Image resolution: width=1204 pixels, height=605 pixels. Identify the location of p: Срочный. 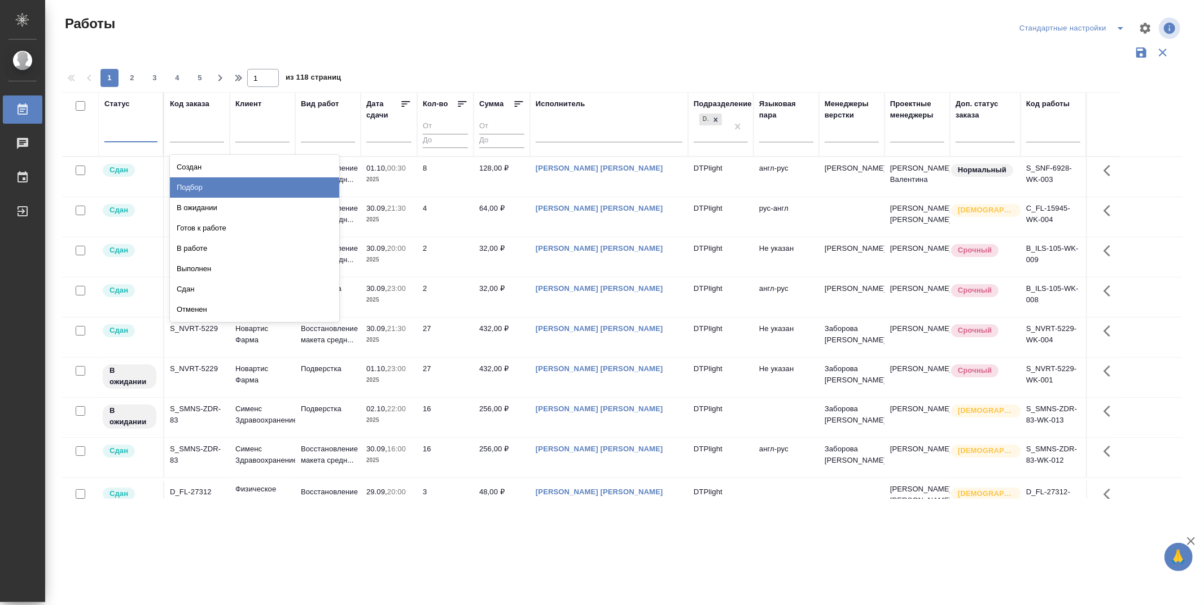
(975, 330).